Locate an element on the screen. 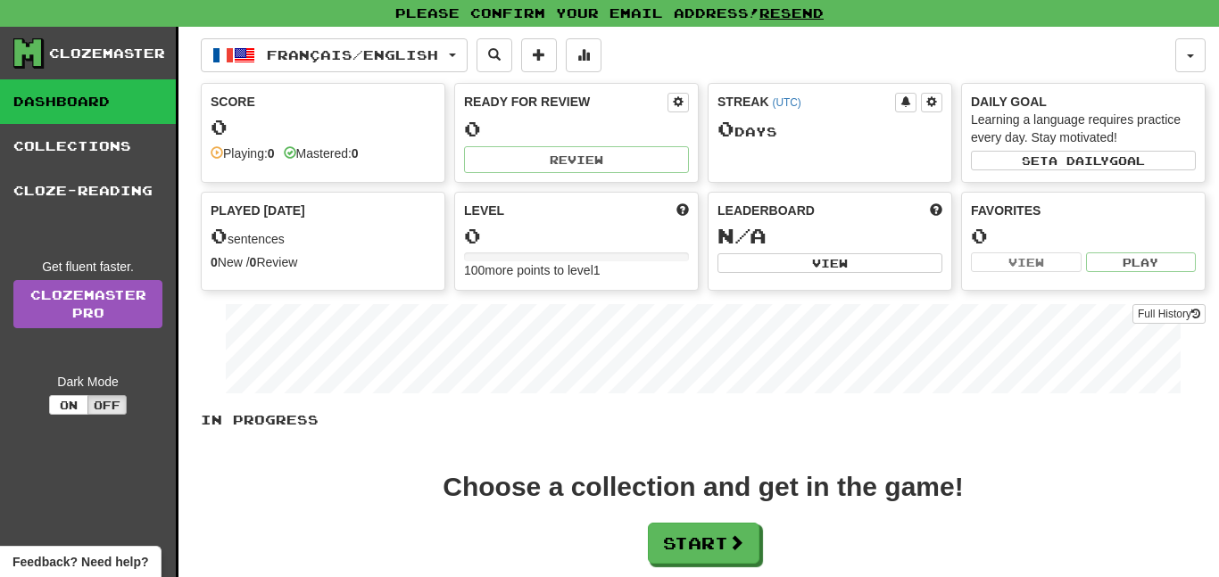 This screenshot has height=577, width=1219. span: Open feedback widget is located at coordinates (80, 562).